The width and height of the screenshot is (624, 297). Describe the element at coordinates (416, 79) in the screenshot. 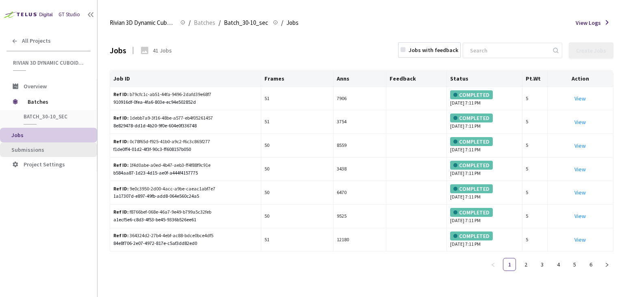

I see `th: Feedback` at that location.